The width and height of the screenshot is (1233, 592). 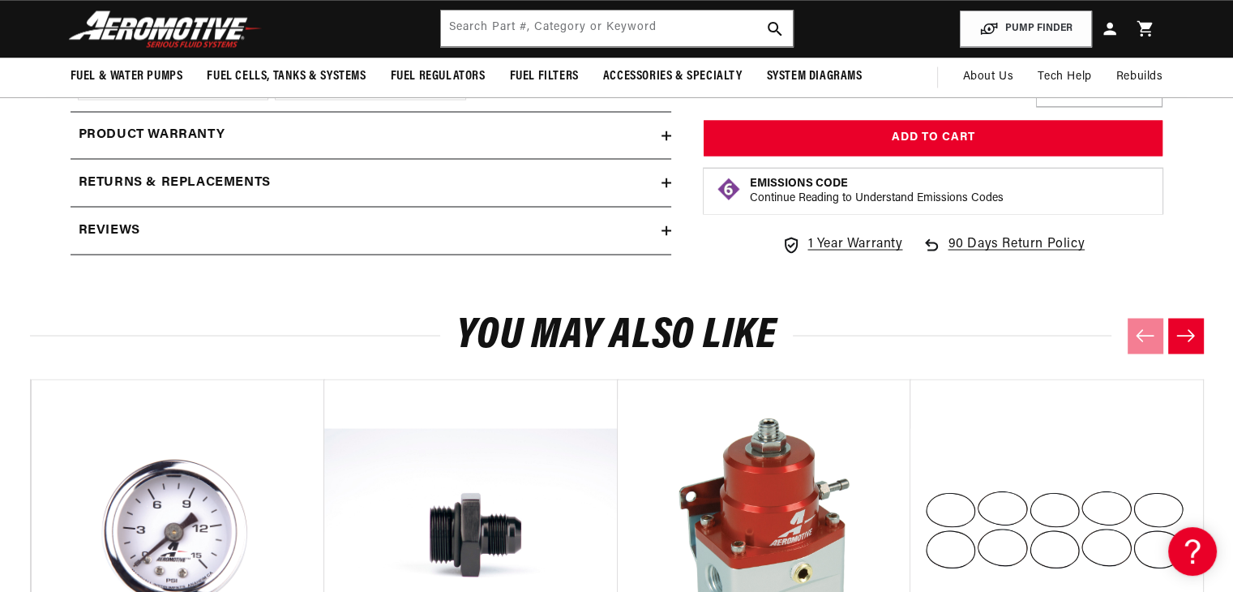 I want to click on button: Previous slide, so click(x=1146, y=336).